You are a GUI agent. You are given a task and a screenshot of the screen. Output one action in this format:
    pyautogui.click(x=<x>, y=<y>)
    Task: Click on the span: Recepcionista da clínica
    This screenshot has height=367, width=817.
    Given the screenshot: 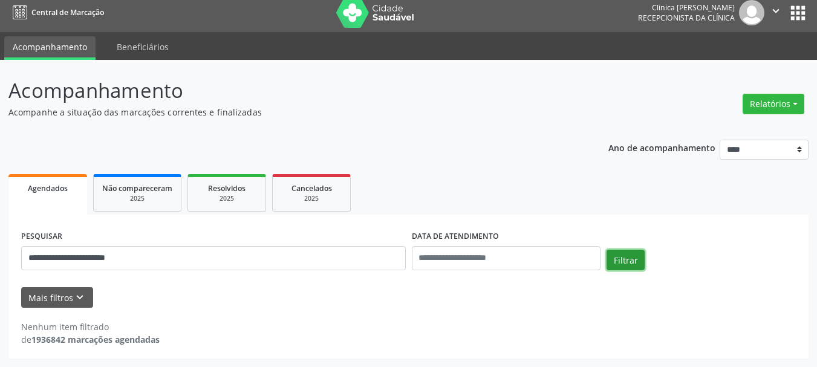 What is the action you would take?
    pyautogui.click(x=686, y=18)
    